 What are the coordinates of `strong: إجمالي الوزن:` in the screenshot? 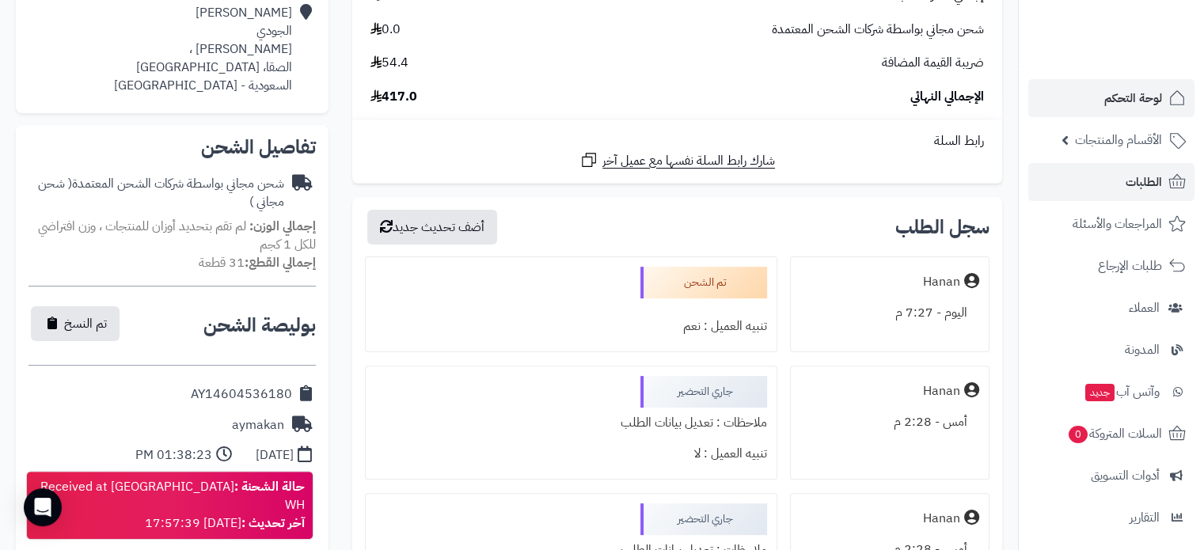 It's located at (283, 226).